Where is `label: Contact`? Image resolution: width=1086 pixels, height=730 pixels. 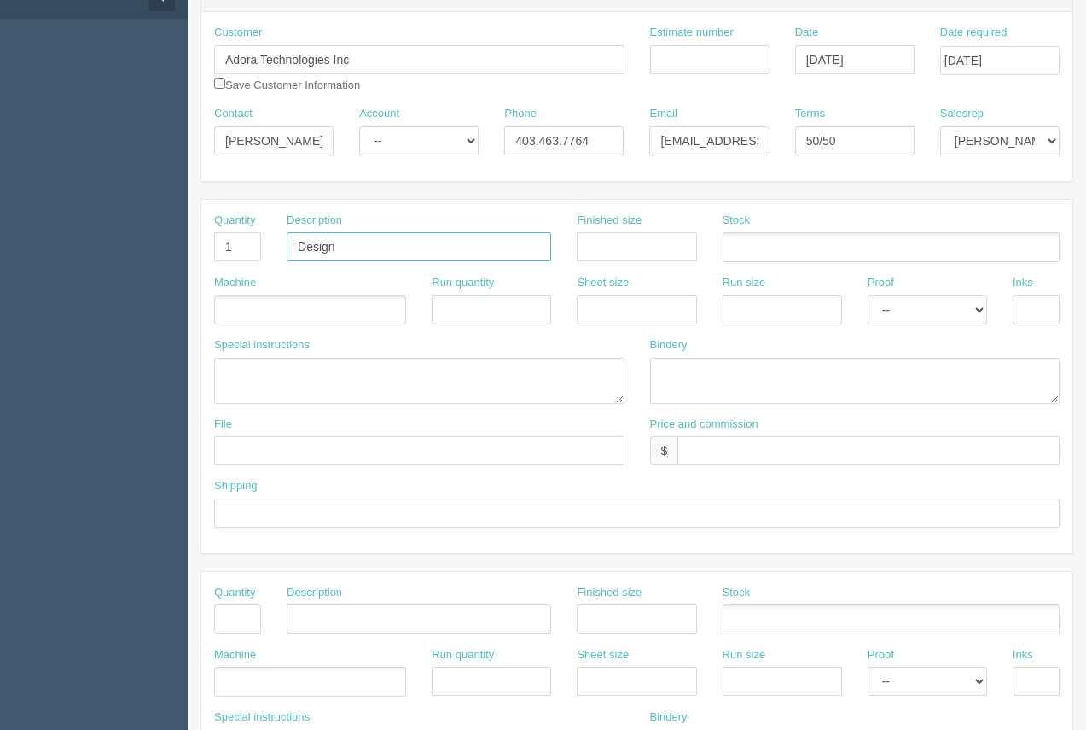 label: Contact is located at coordinates (233, 113).